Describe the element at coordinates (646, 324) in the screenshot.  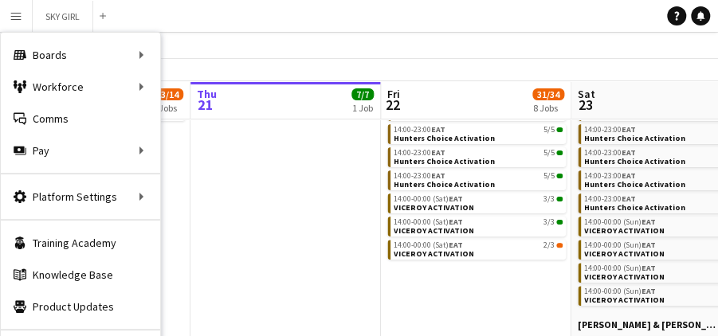
I see `span: Slater & Whittaker` at that location.